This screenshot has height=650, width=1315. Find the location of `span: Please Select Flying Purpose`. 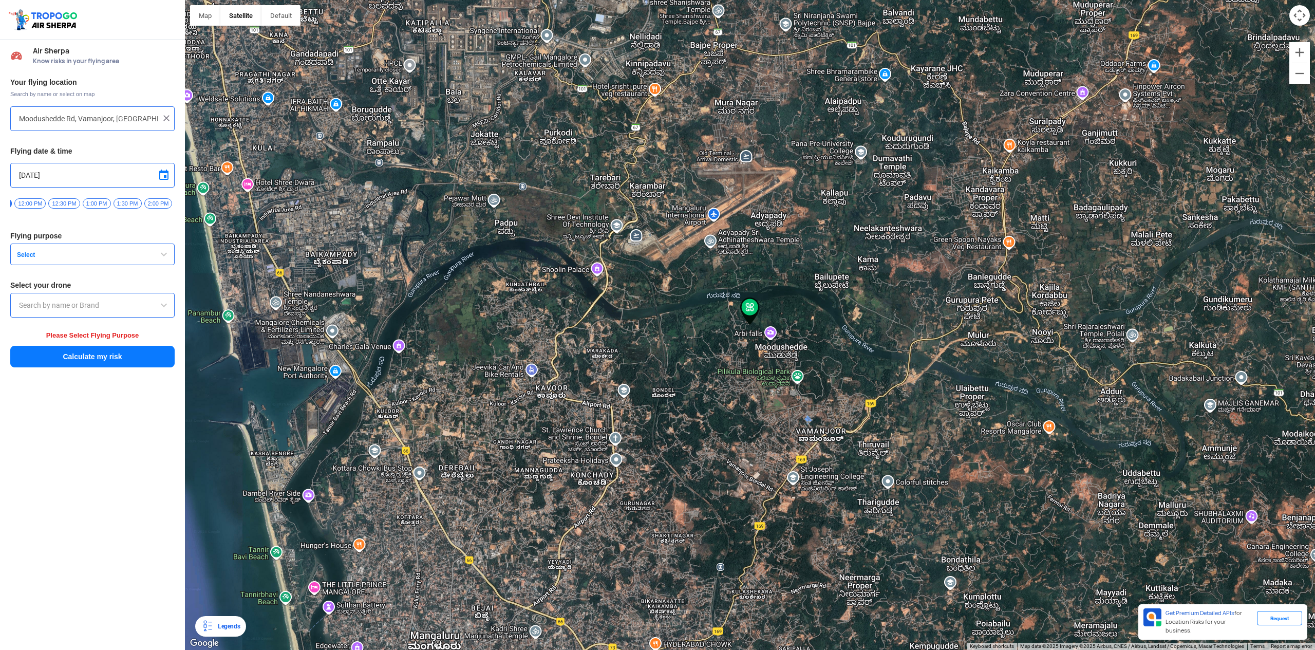

span: Please Select Flying Purpose is located at coordinates (92, 335).